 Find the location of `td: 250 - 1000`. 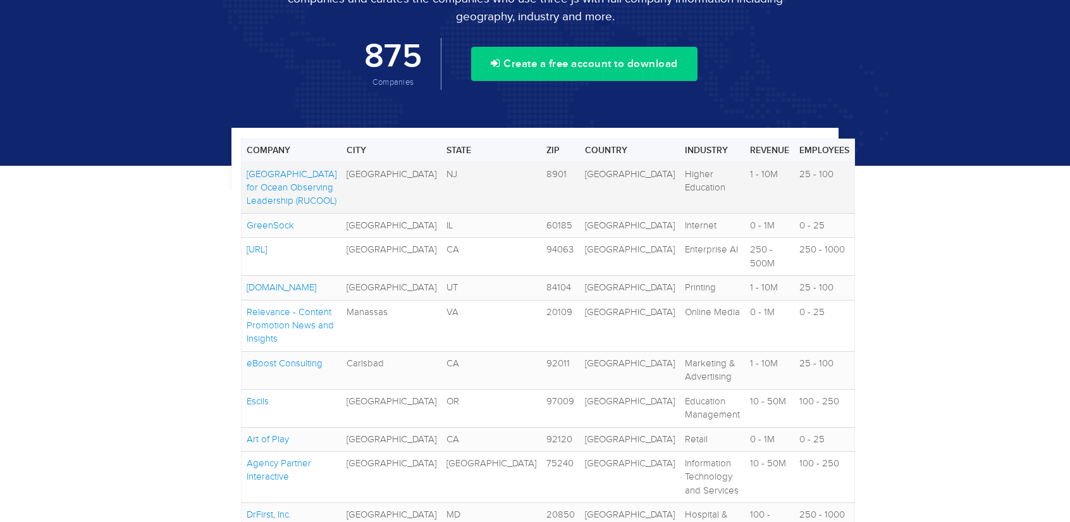

td: 250 - 1000 is located at coordinates (825, 257).